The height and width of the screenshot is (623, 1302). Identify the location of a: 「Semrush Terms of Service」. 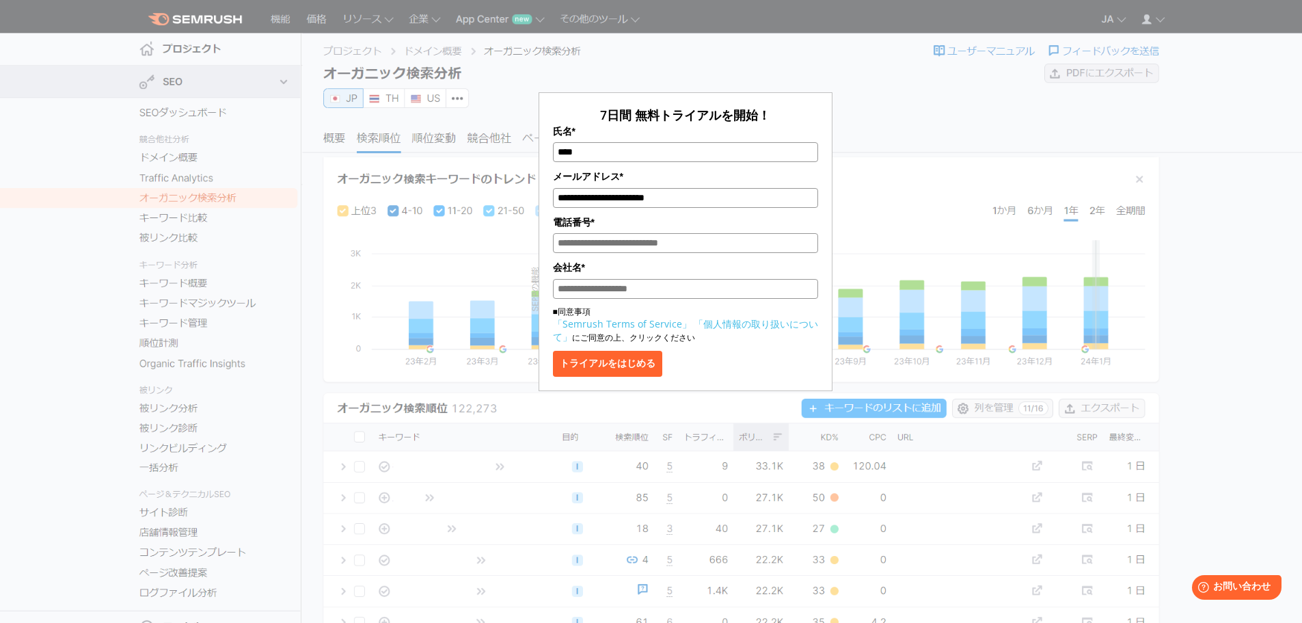
(622, 323).